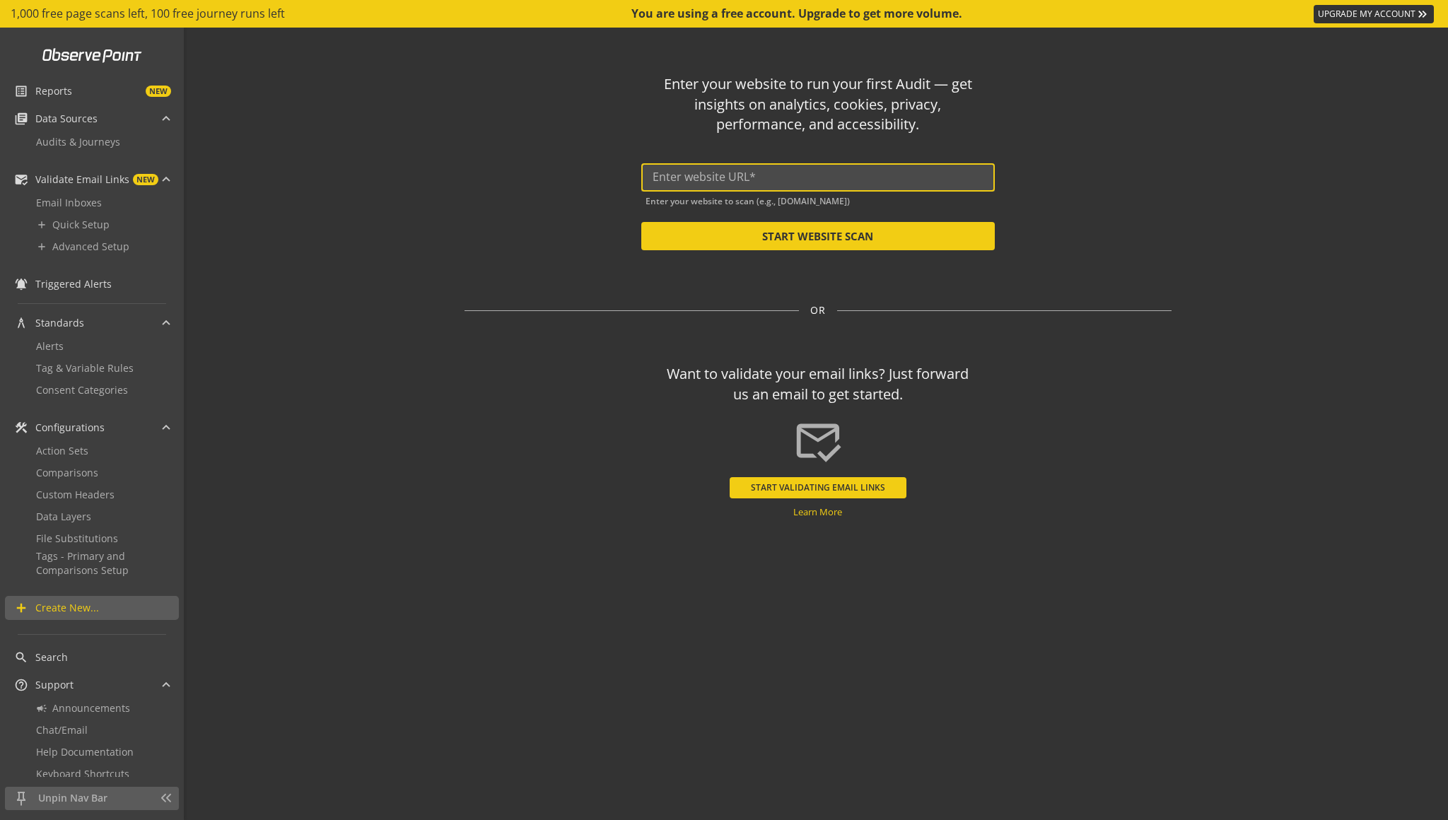  Describe the element at coordinates (21, 428) in the screenshot. I see `mat-icon: construction` at that location.